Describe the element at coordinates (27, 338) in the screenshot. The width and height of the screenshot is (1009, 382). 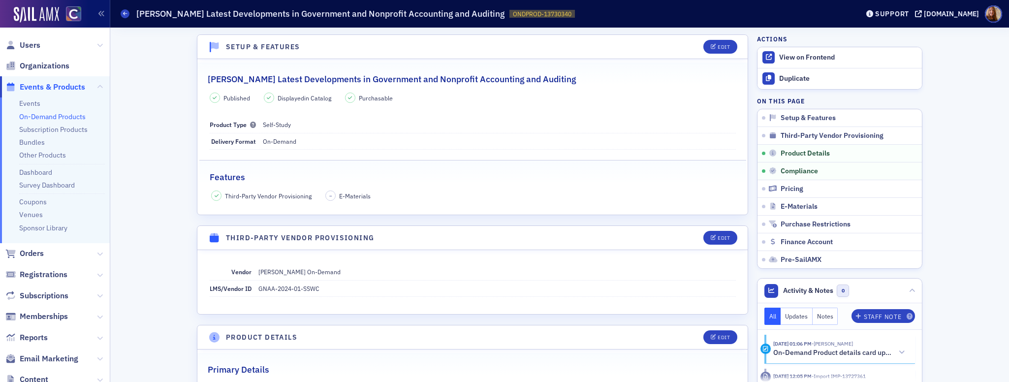
I see `a: Reports` at that location.